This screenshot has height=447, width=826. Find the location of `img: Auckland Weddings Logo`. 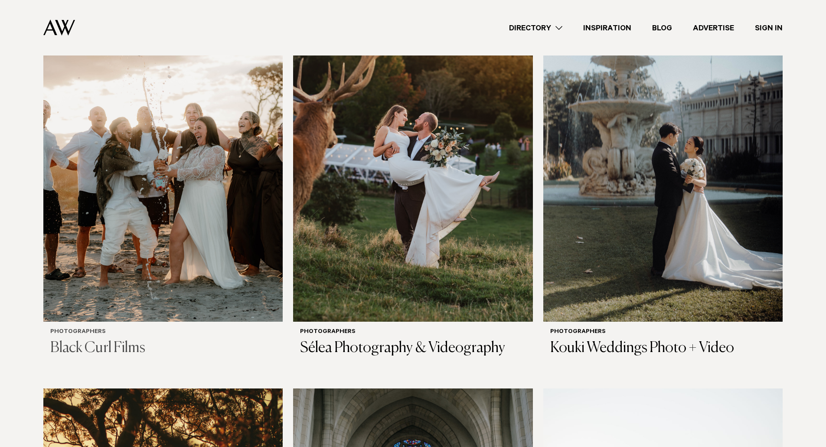

img: Auckland Weddings Logo is located at coordinates (59, 27).